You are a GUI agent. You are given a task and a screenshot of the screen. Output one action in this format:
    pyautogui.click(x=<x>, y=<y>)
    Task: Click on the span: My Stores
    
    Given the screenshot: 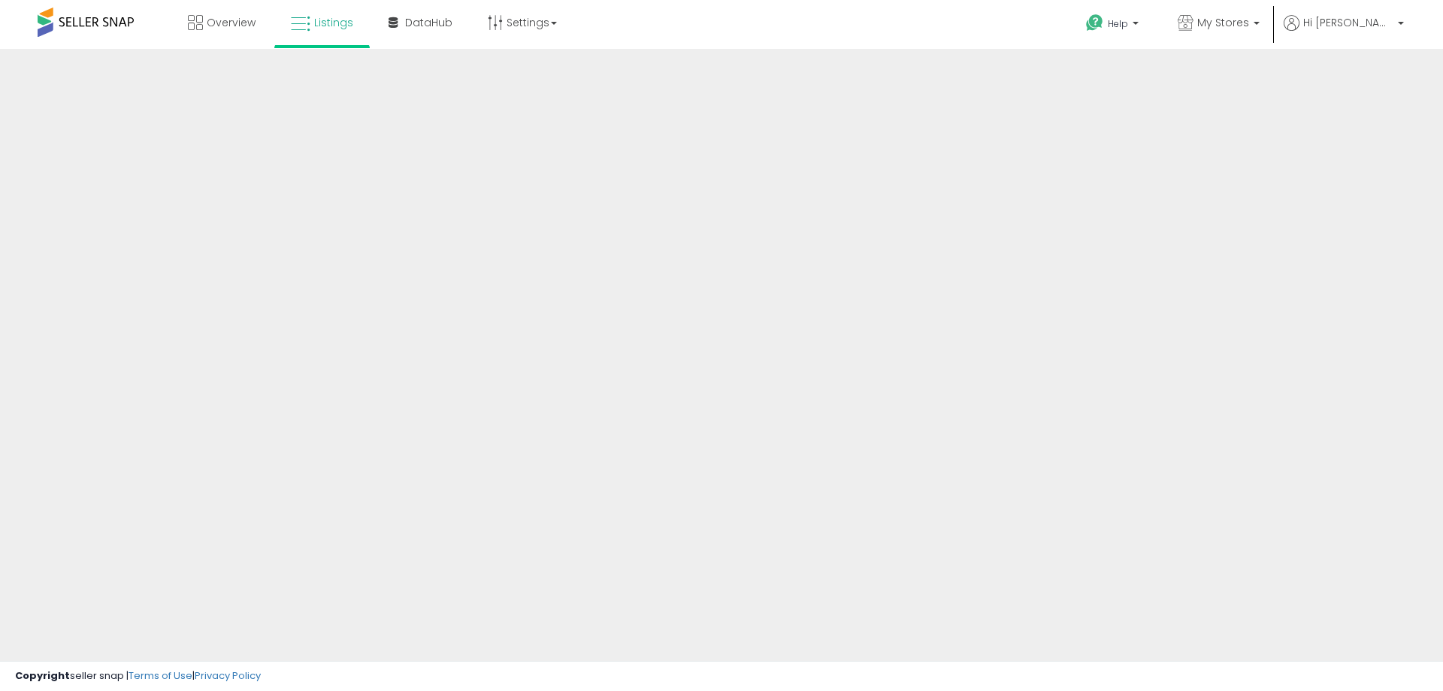 What is the action you would take?
    pyautogui.click(x=1223, y=23)
    